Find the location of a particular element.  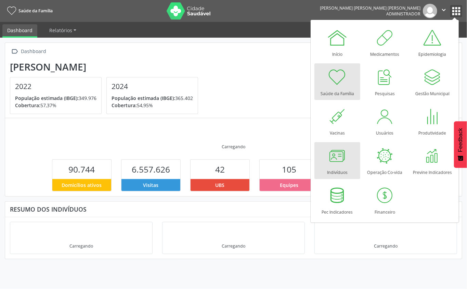

span: Relatórios is located at coordinates (61, 30).